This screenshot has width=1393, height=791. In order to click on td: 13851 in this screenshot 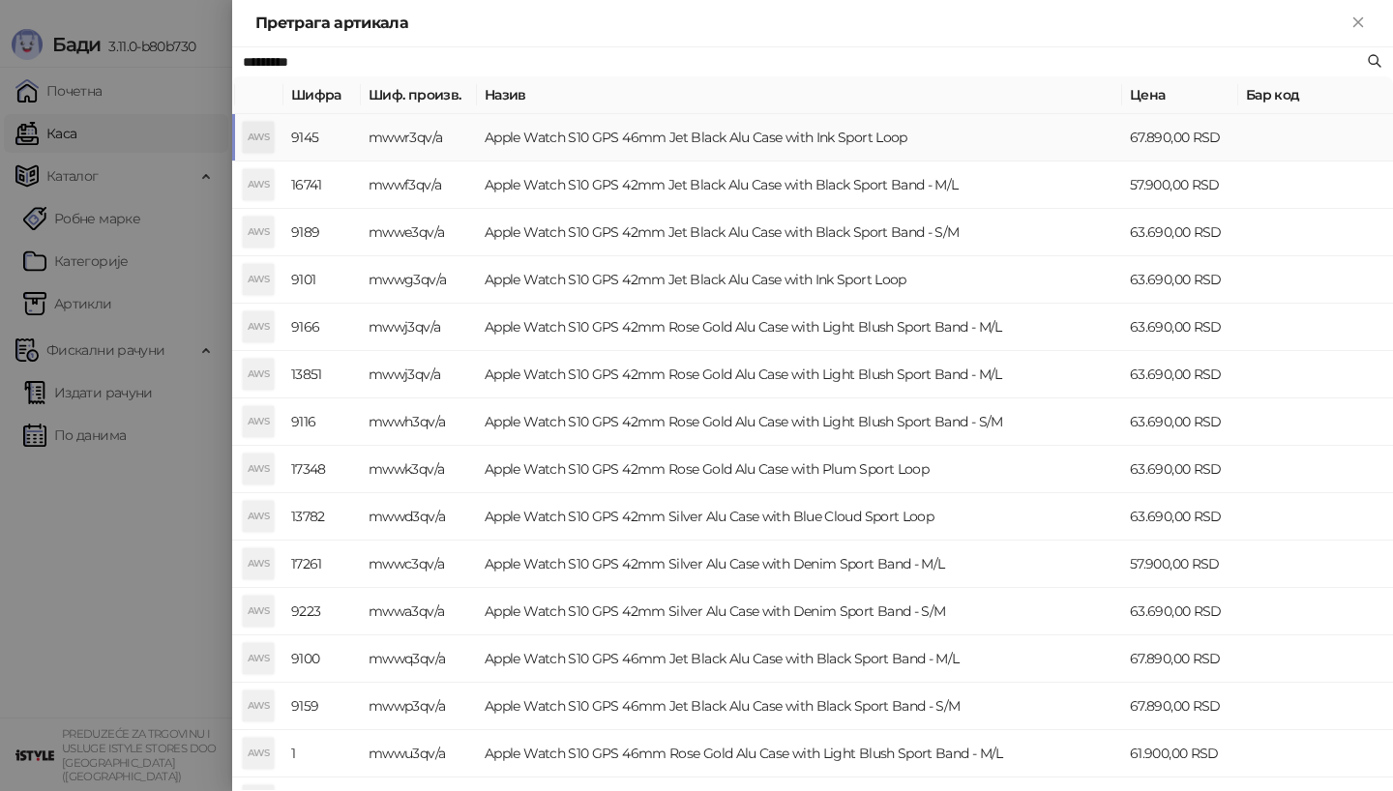, I will do `click(322, 374)`.